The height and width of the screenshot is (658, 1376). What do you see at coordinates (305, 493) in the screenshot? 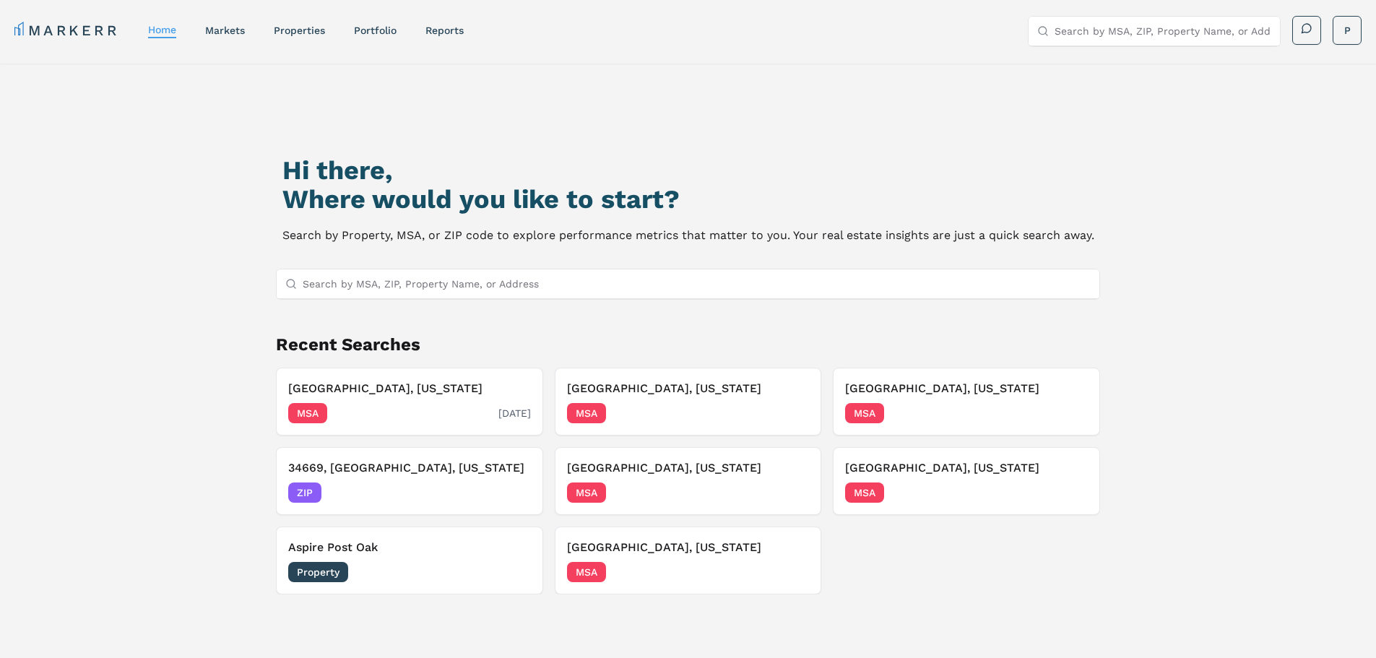
I see `span: ZIP` at bounding box center [305, 493].